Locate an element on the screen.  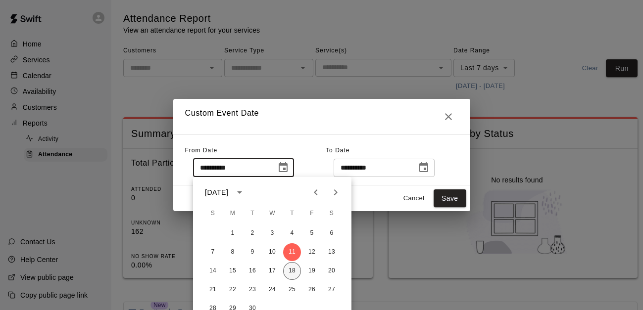
button: 27 is located at coordinates (332, 290).